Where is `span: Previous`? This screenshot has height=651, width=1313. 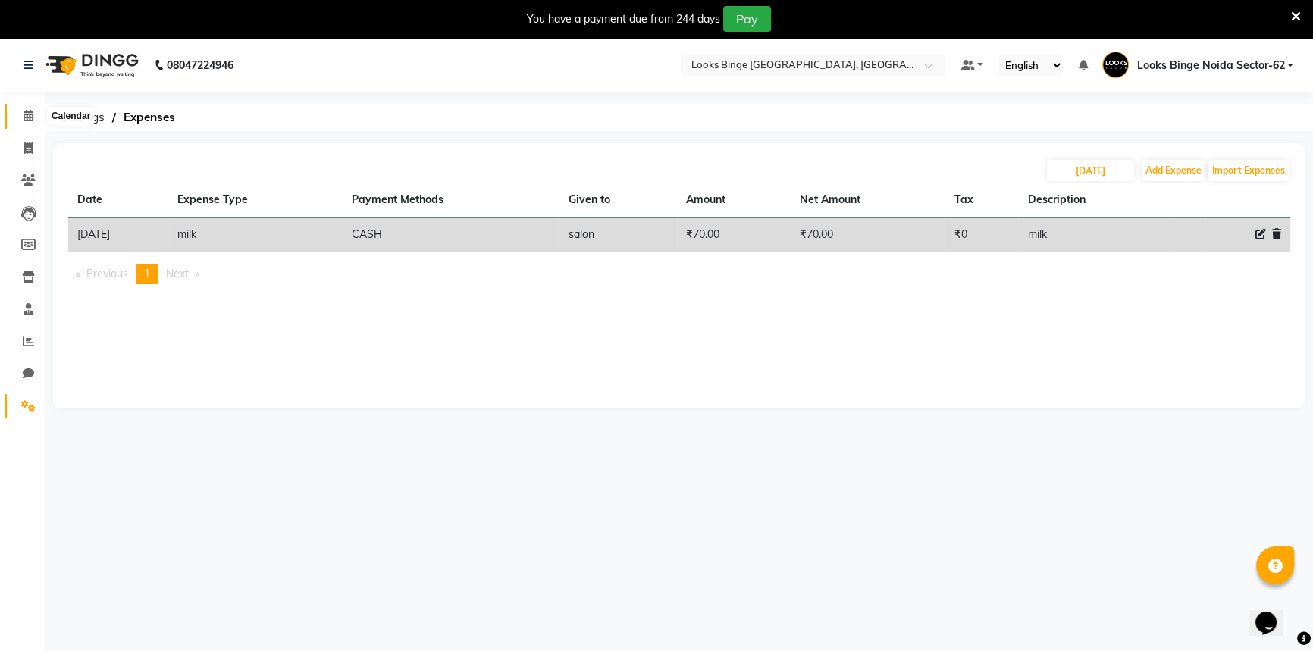 span: Previous is located at coordinates (107, 274).